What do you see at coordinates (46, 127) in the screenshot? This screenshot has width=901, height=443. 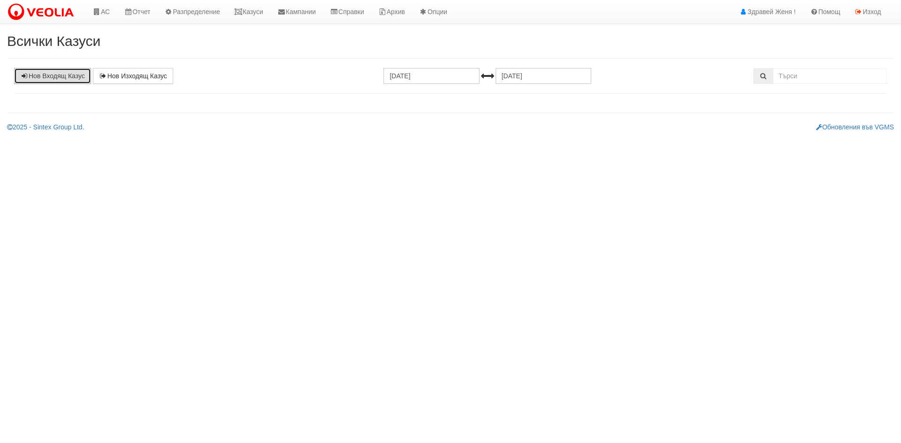 I see `a: 2025 - Sintex Group Ltd.` at bounding box center [46, 127].